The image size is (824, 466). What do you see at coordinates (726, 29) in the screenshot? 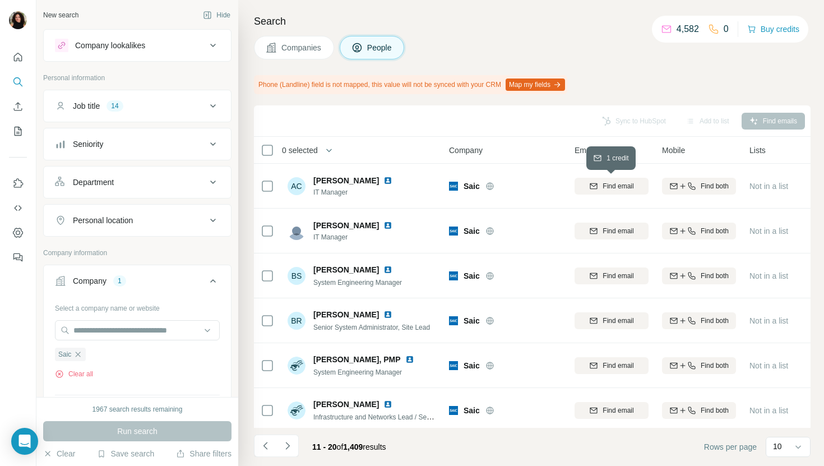
I see `p: 0` at bounding box center [726, 29].